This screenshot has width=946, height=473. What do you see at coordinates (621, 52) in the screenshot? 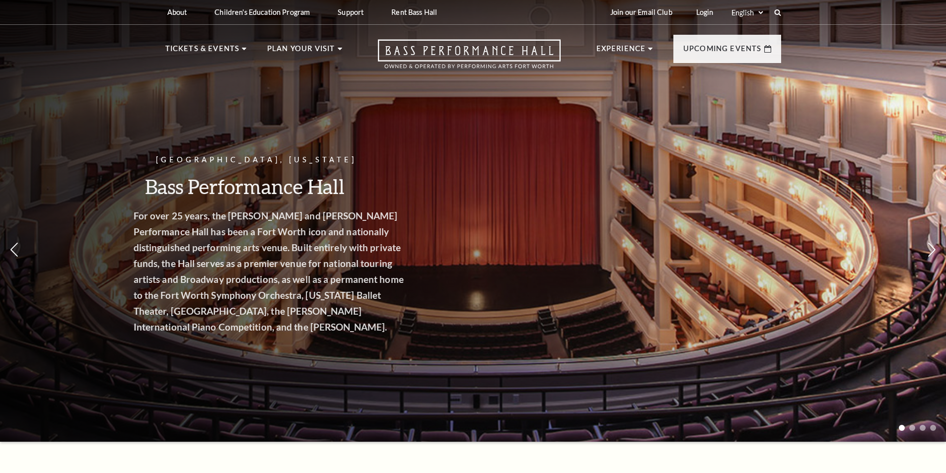
I see `p: Experience` at bounding box center [621, 52].